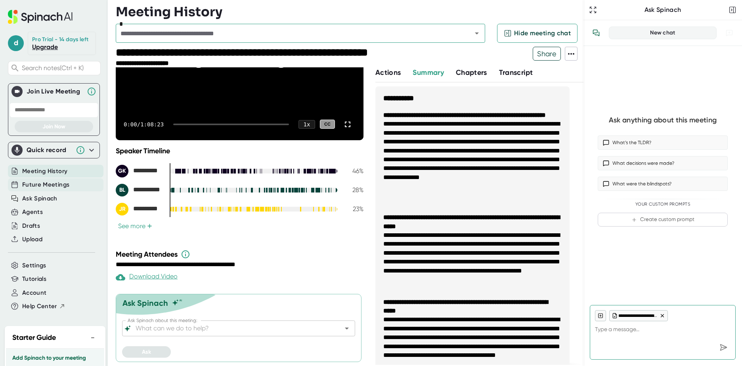 This screenshot has width=742, height=366. What do you see at coordinates (139, 190) in the screenshot?
I see `div: Bobbi Leach` at bounding box center [139, 190].